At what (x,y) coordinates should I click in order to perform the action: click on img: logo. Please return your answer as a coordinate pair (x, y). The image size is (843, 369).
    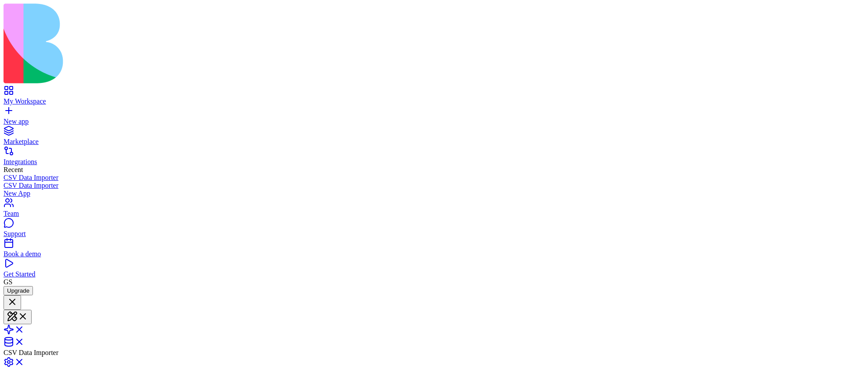
    Looking at the image, I should click on (180, 43).